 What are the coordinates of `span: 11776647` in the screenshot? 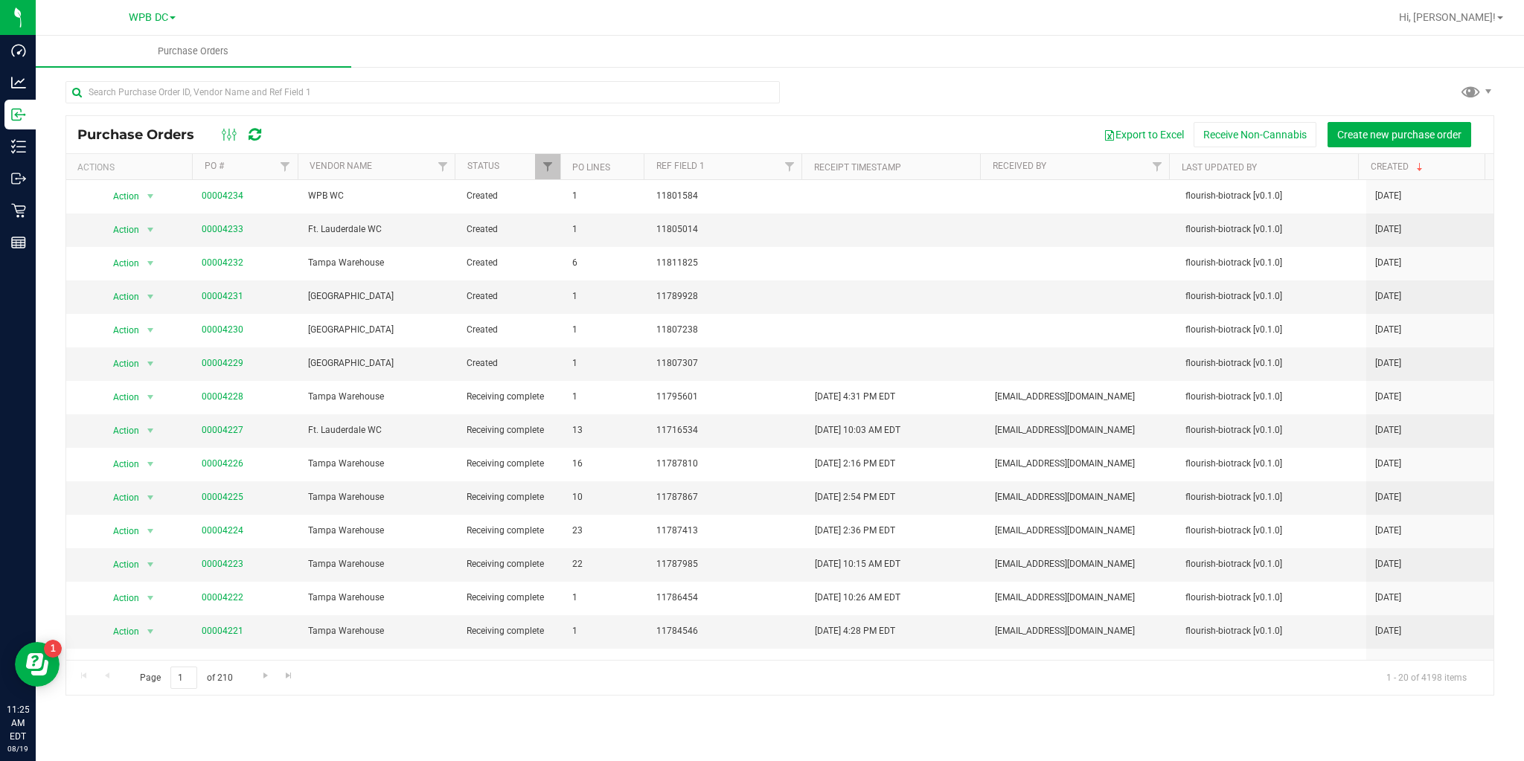 It's located at (726, 665).